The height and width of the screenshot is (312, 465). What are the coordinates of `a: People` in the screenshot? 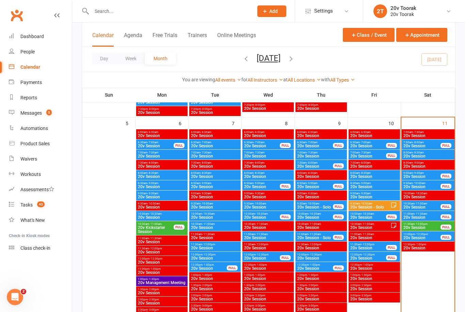 It's located at (40, 52).